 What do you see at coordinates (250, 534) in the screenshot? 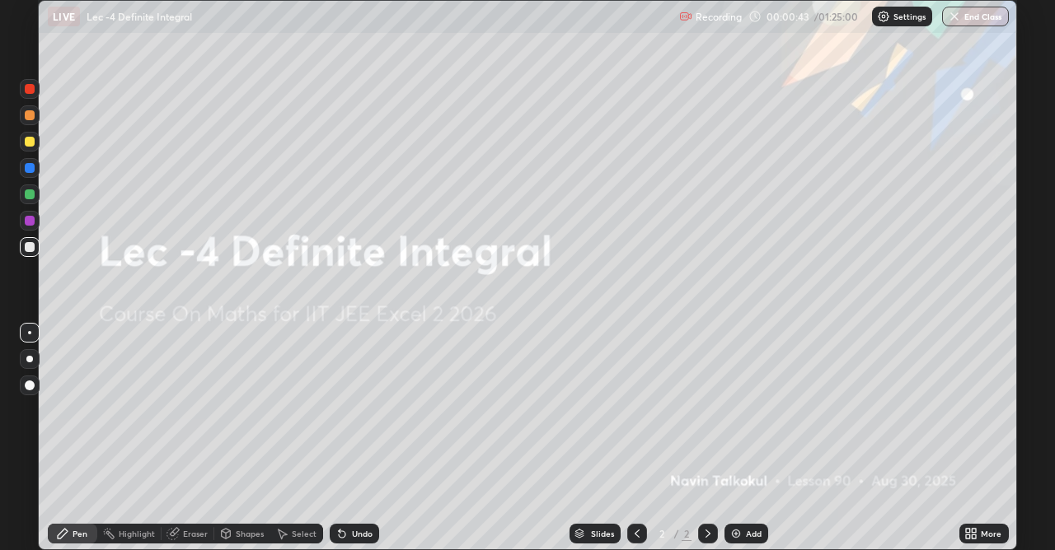
I see `div: Shapes` at bounding box center [250, 534].